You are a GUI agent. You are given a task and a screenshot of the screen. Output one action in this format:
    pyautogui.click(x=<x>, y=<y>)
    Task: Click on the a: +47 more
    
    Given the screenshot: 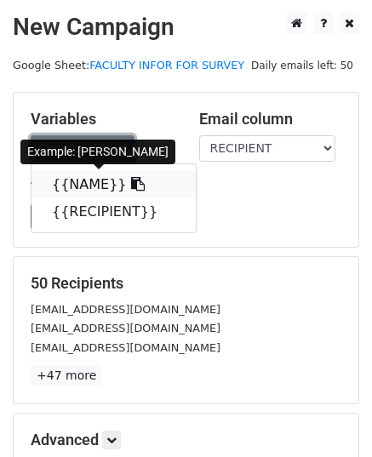 What is the action you would take?
    pyautogui.click(x=66, y=376)
    